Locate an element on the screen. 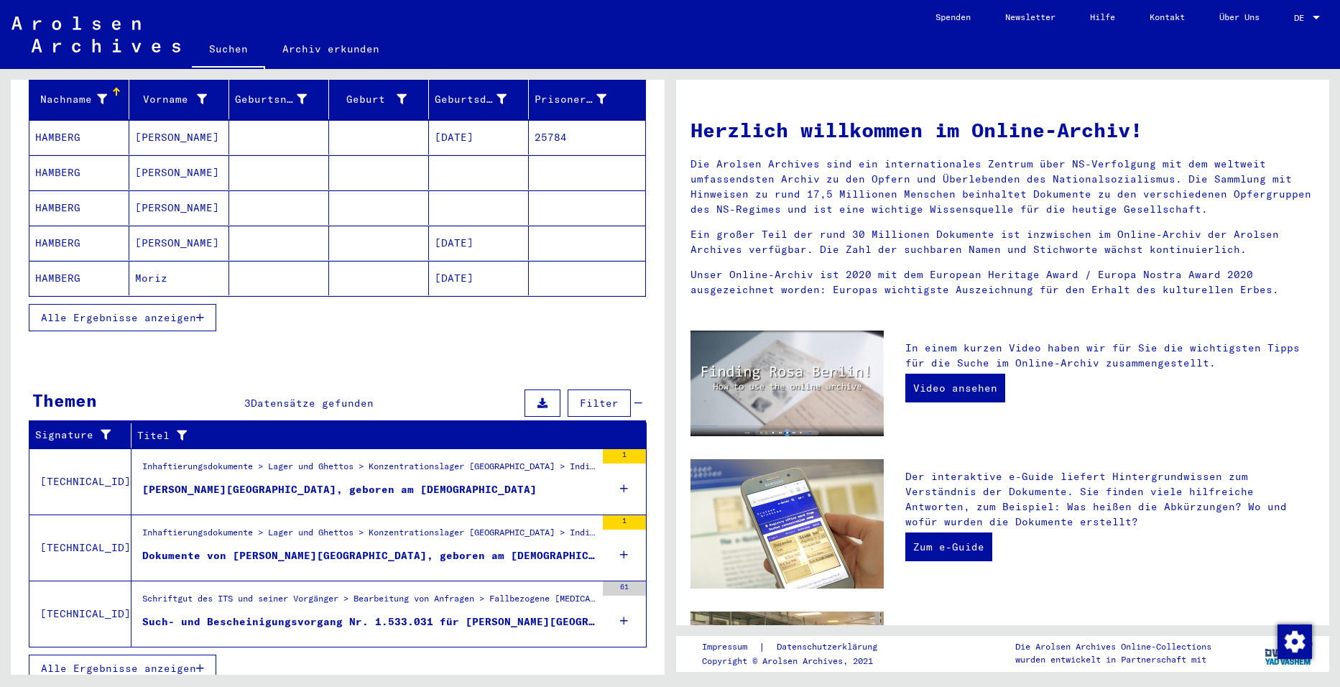 The image size is (1340, 687). img: eguide.jpg is located at coordinates (787, 524).